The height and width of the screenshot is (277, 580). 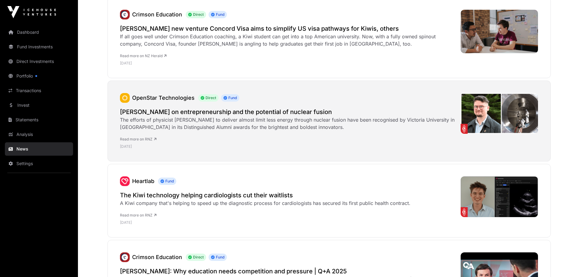 What do you see at coordinates (39, 32) in the screenshot?
I see `a: Dashboard` at bounding box center [39, 32].